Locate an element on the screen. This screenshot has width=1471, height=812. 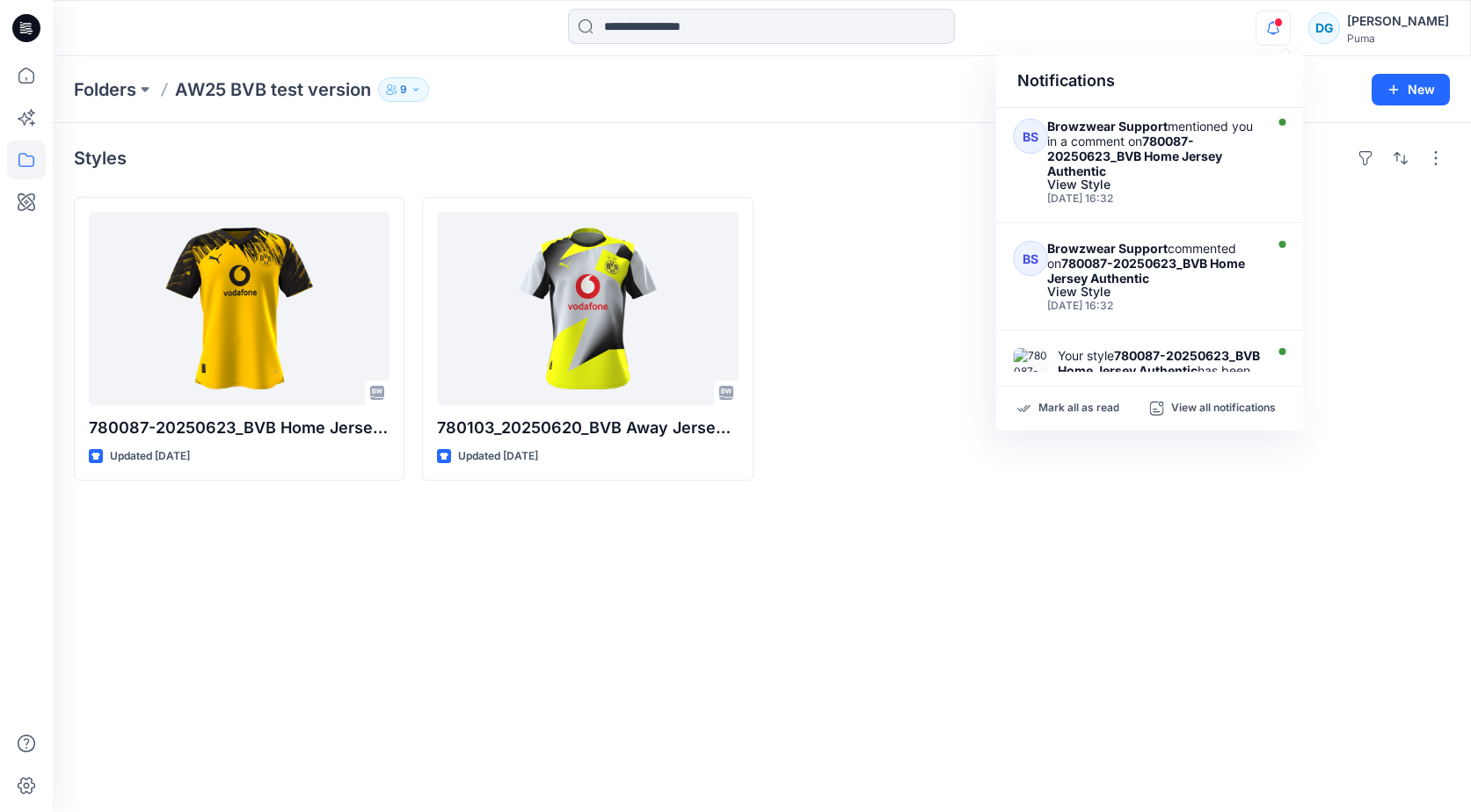
a: Folders is located at coordinates (105, 90).